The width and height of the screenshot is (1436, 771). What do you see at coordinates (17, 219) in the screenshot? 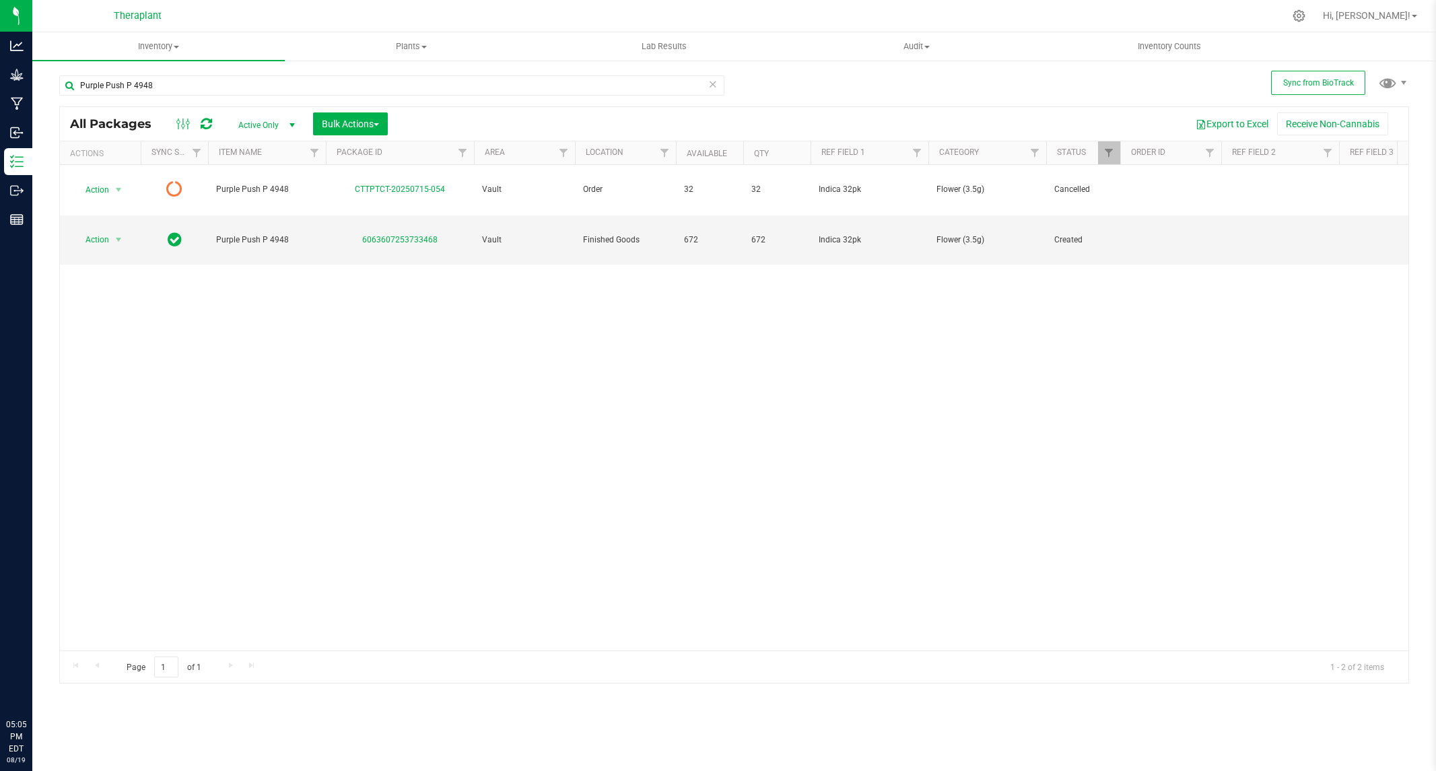
I see `inline-svg: Reports` at bounding box center [17, 219].